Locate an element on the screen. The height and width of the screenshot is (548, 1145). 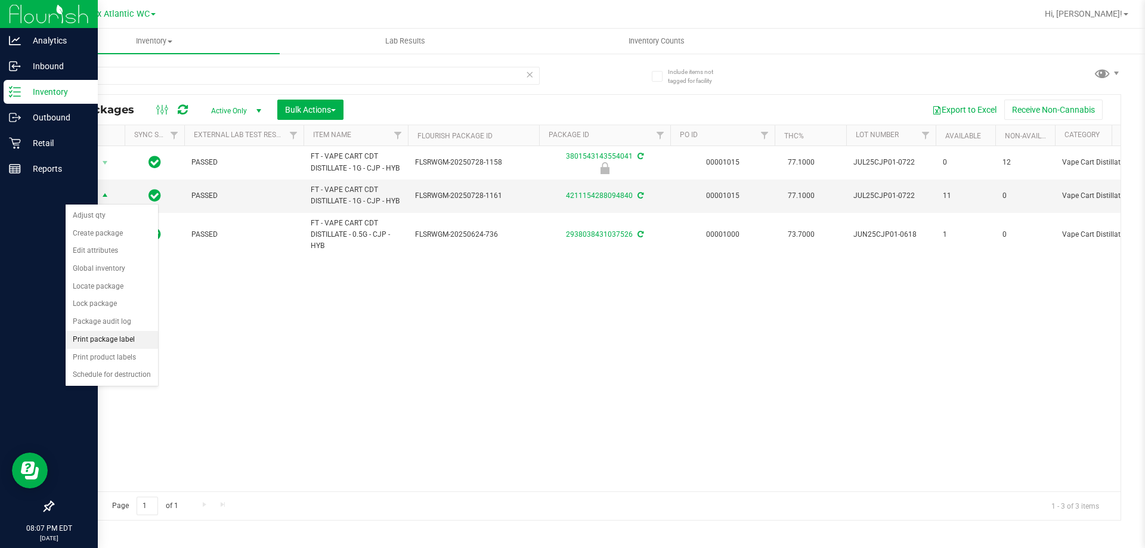
span: FLSRWGM-20250624-736 is located at coordinates (473, 234).